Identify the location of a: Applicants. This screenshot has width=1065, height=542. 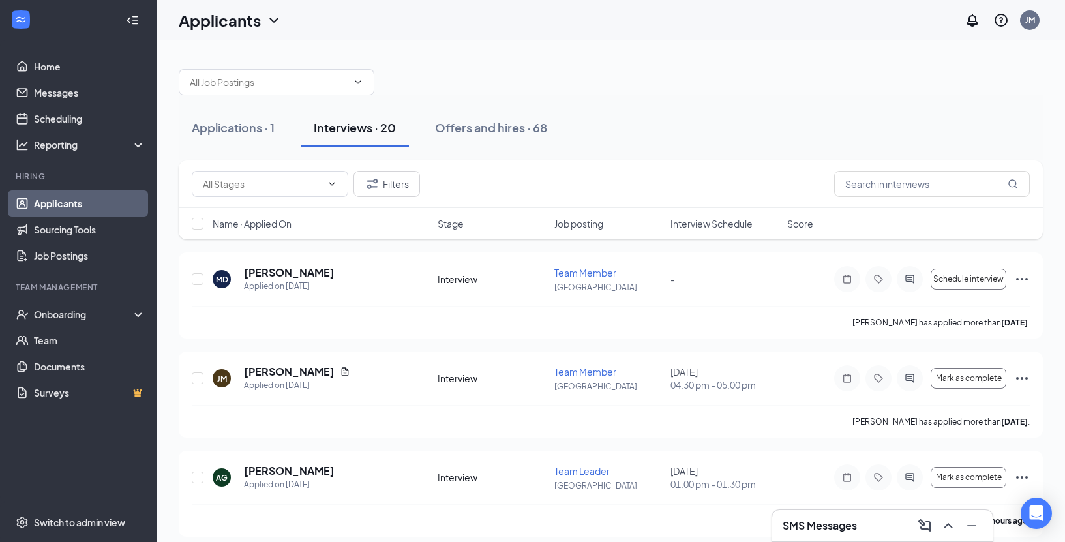
(89, 204).